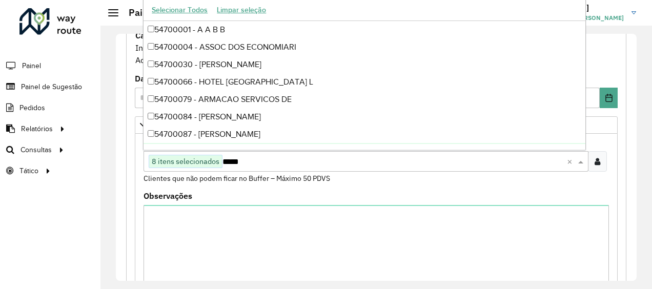 This screenshot has height=289, width=652. Describe the element at coordinates (168, 196) in the screenshot. I see `label: Observações` at that location.